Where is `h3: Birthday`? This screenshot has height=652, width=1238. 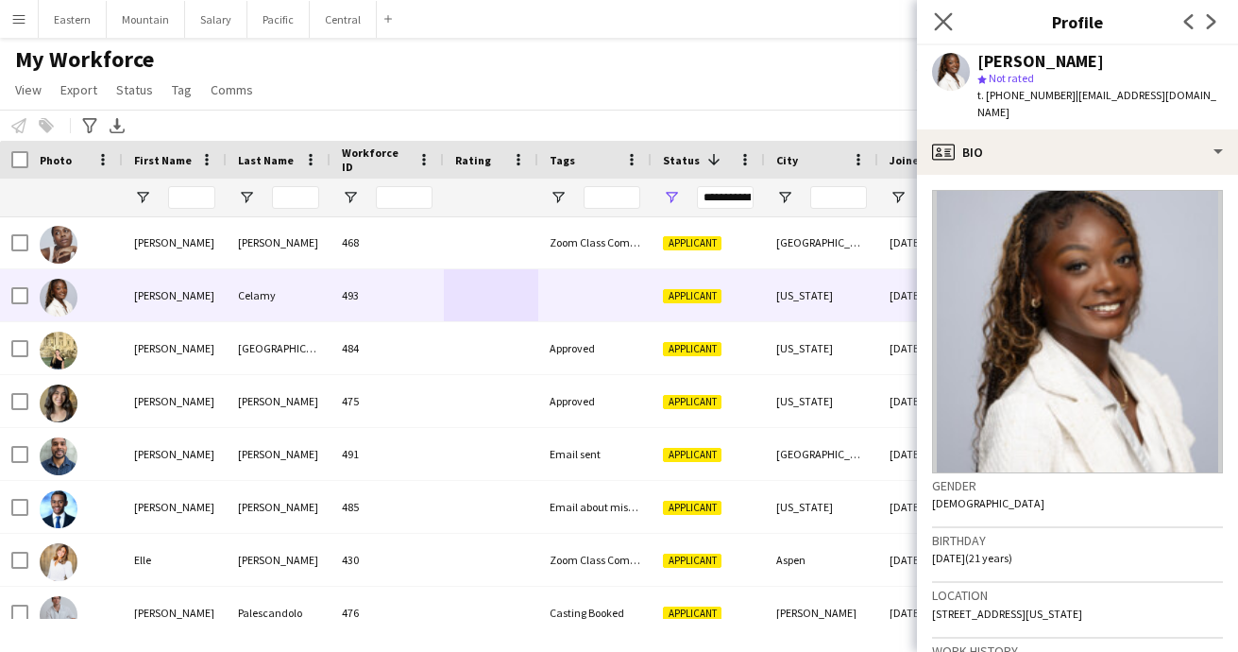 h3: Birthday is located at coordinates (1078, 540).